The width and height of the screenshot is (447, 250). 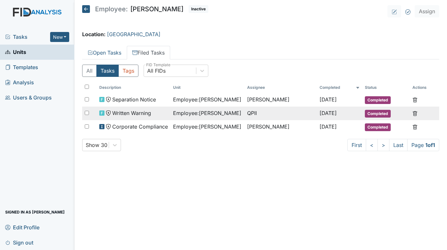 I want to click on a: Filed Tasks, so click(x=149, y=53).